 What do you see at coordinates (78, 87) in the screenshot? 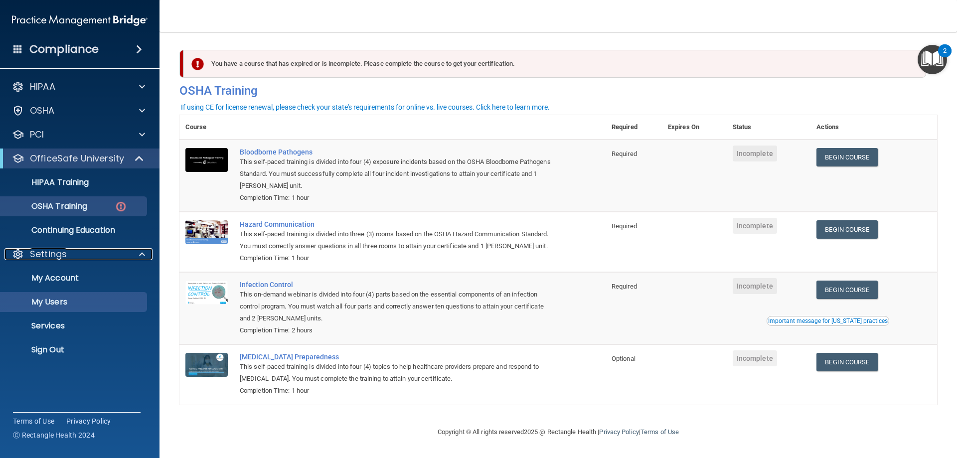
I see `a: HIPAA` at bounding box center [78, 87].